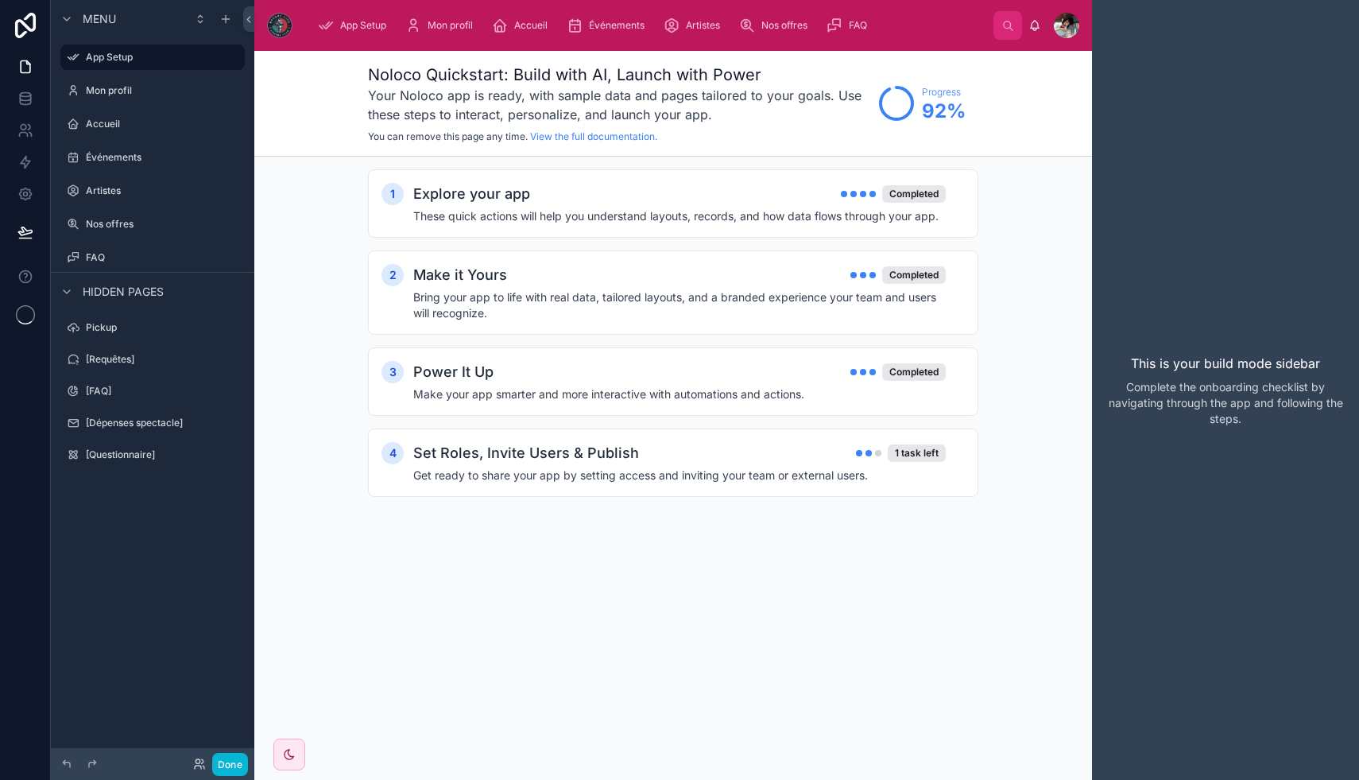 The height and width of the screenshot is (780, 1359). What do you see at coordinates (164, 258) in the screenshot?
I see `label: FAQ` at bounding box center [164, 258].